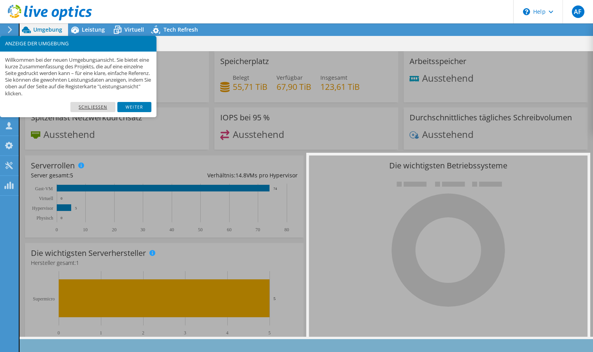 This screenshot has width=593, height=352. What do you see at coordinates (134, 29) in the screenshot?
I see `span: Virtuell` at bounding box center [134, 29].